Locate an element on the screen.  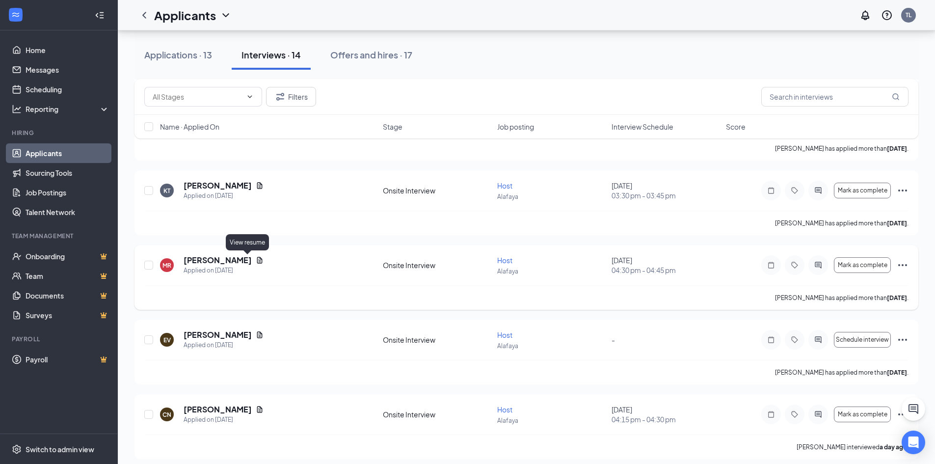
svg: Notifications is located at coordinates (866, 15).